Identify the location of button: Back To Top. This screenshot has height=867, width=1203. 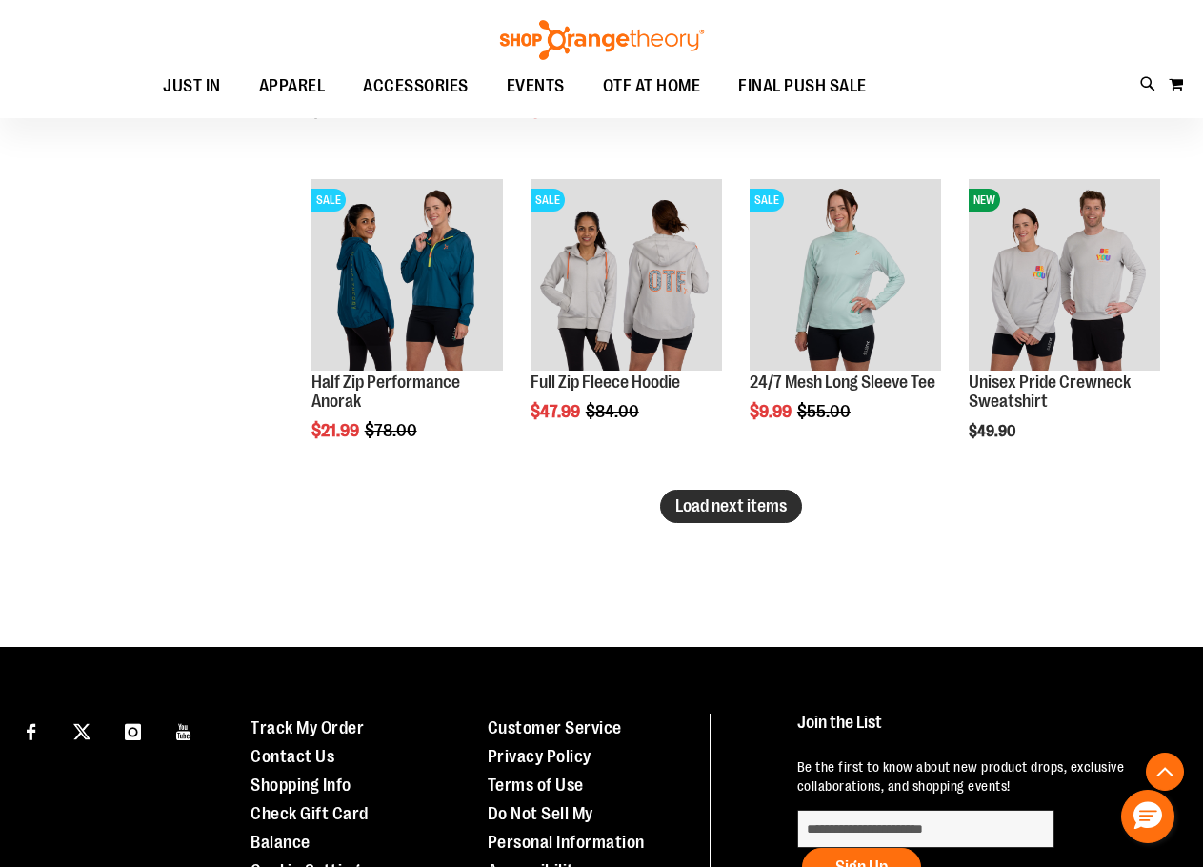
(1165, 771).